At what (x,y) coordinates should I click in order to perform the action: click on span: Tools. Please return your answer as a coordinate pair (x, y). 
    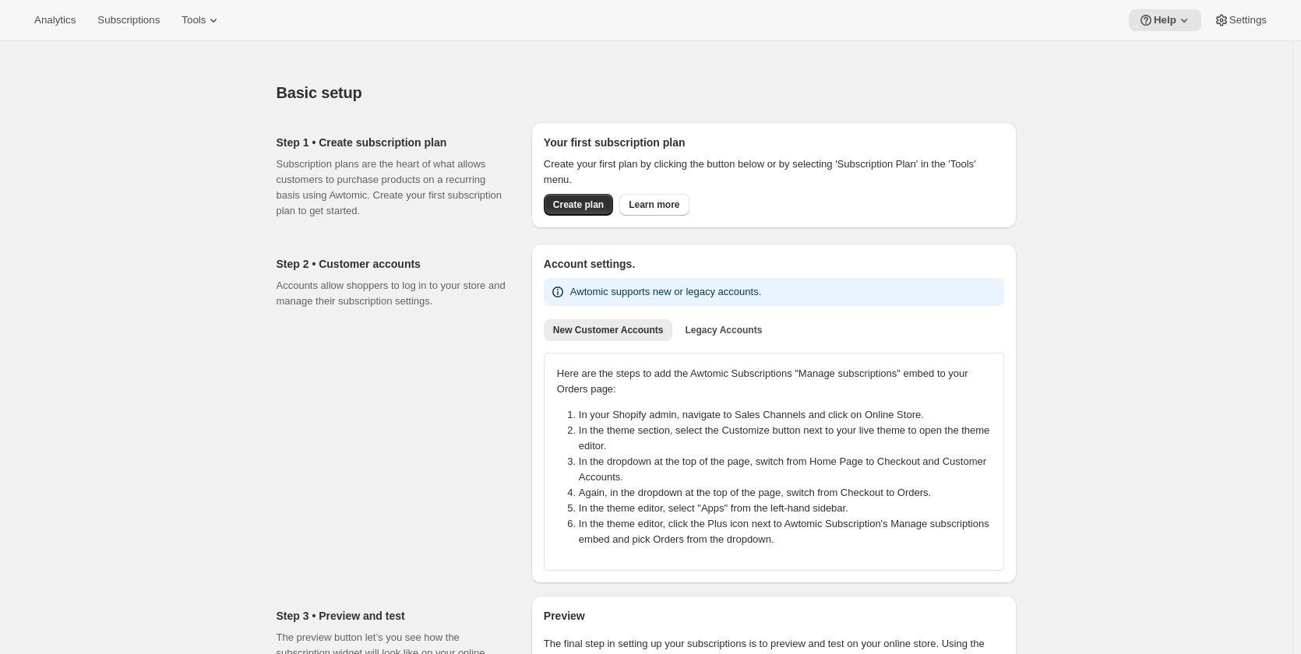
    Looking at the image, I should click on (193, 20).